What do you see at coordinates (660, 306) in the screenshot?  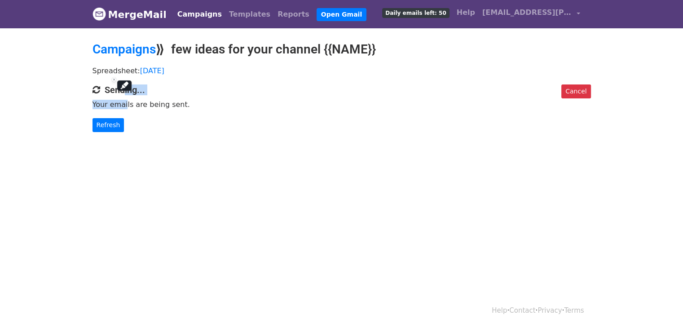 I see `div: Chat Widget` at bounding box center [660, 306].